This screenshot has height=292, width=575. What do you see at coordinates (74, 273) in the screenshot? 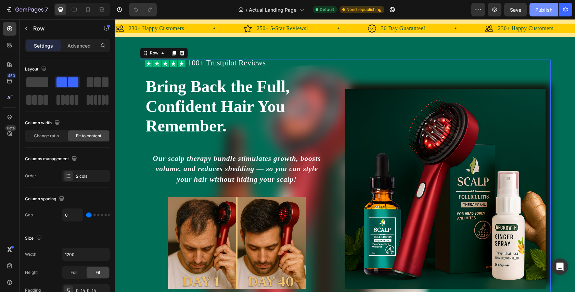
I see `span: Full` at bounding box center [74, 273].